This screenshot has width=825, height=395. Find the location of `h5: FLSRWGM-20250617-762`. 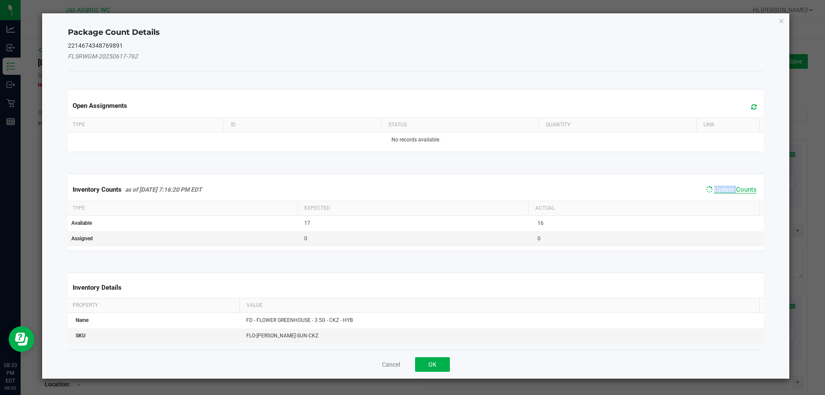

h5: FLSRWGM-20250617-762 is located at coordinates (416, 56).